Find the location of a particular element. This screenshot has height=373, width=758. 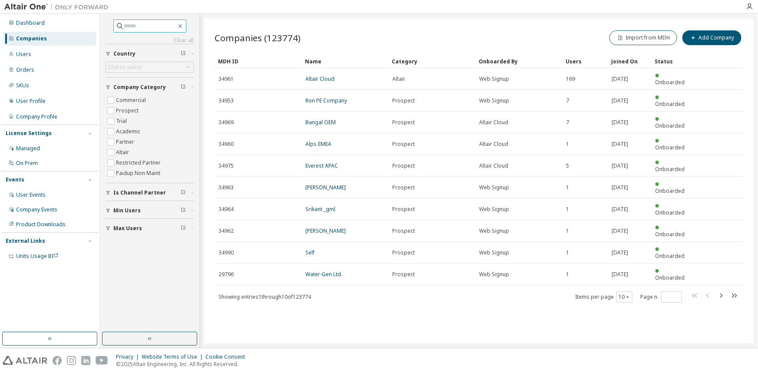

div: Joined On is located at coordinates (630, 61).